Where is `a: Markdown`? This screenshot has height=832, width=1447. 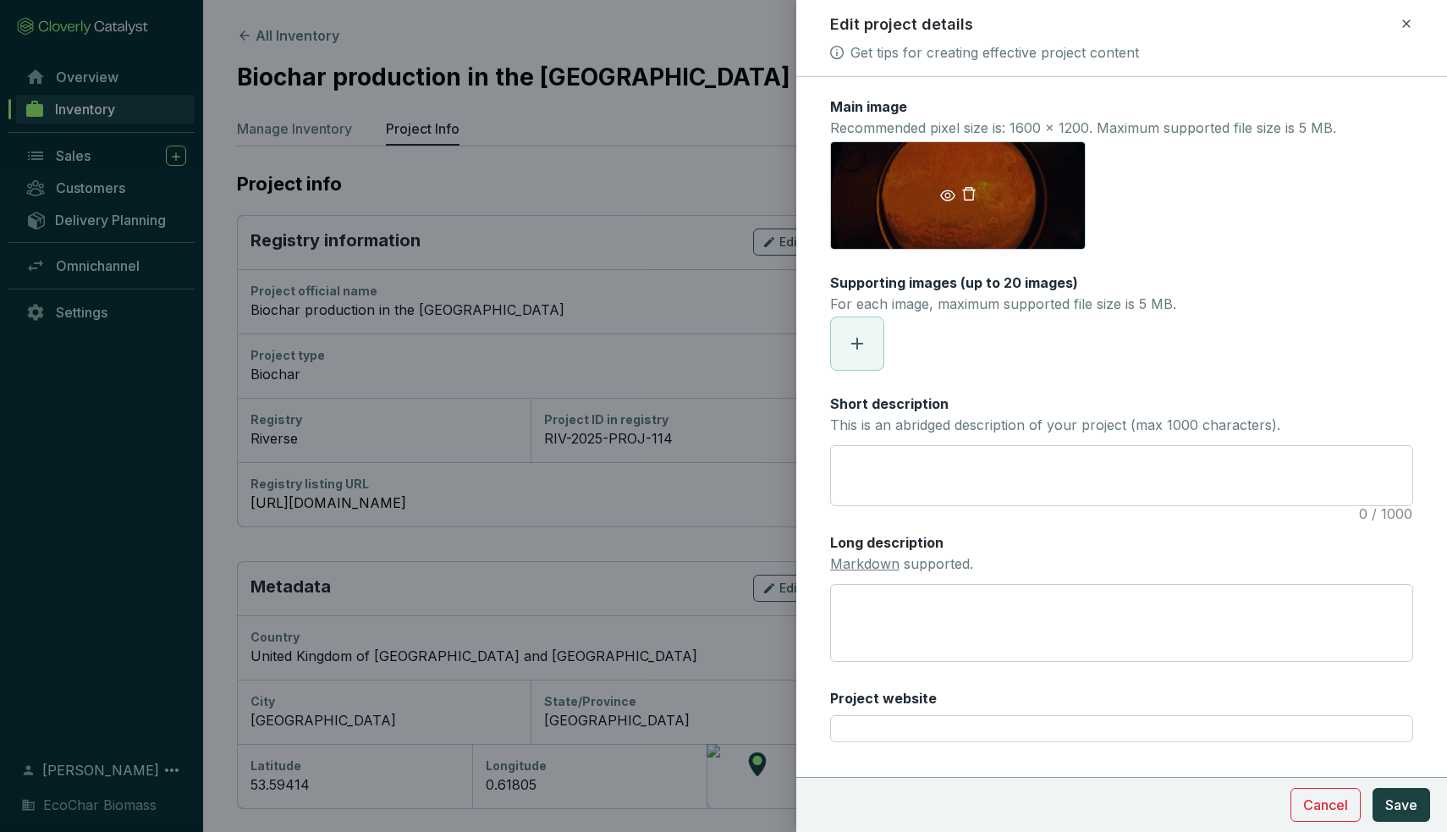
a: Markdown is located at coordinates (865, 563).